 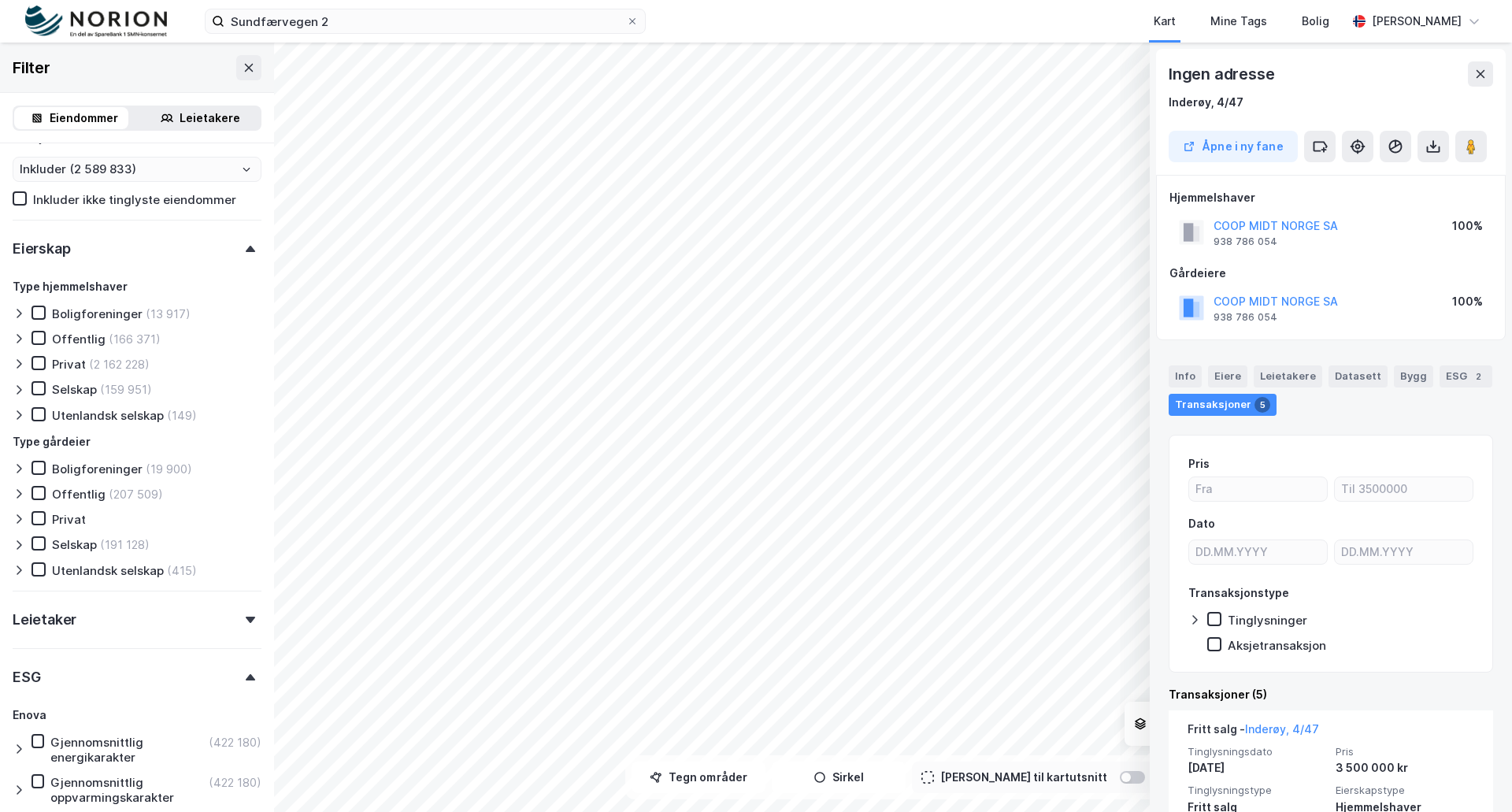 I want to click on div: 3 500 000 kr, so click(x=1405, y=768).